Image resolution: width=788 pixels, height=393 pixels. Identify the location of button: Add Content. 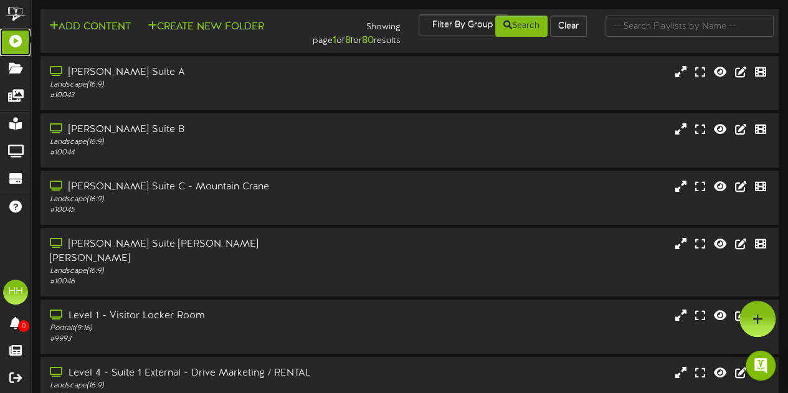
(90, 27).